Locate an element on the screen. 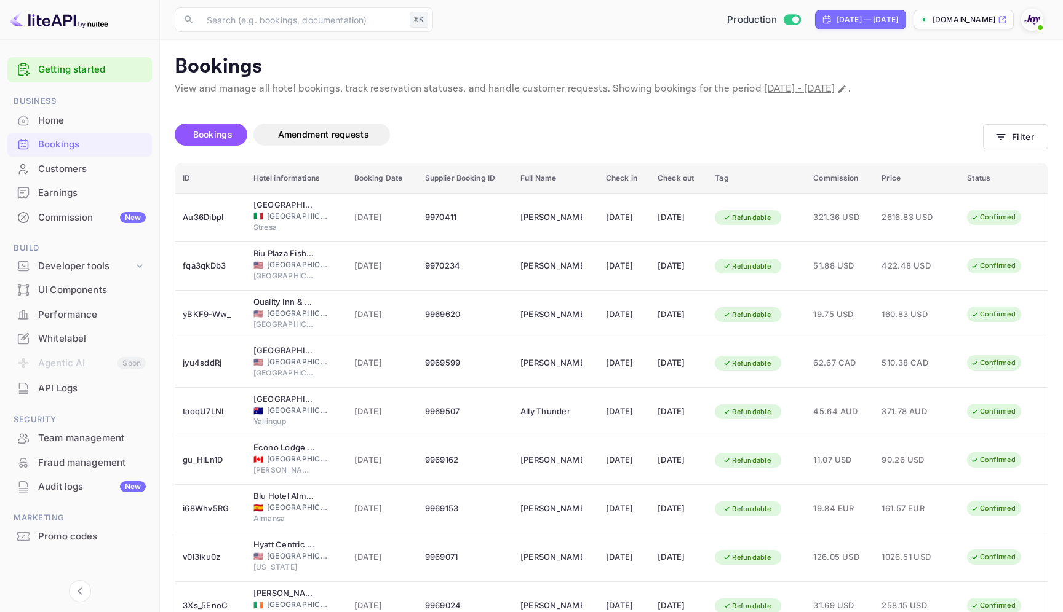 The width and height of the screenshot is (1063, 612). div: Whitelabel is located at coordinates (79, 339).